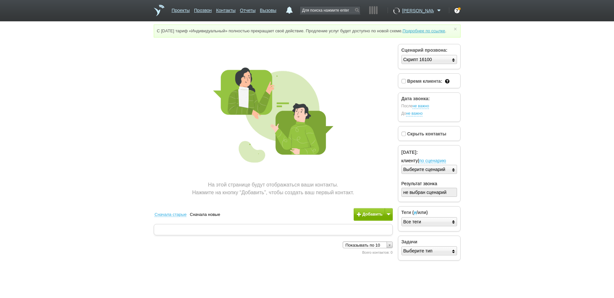  What do you see at coordinates (424, 81) in the screenshot?
I see `span: Время клиента:` at bounding box center [424, 81].